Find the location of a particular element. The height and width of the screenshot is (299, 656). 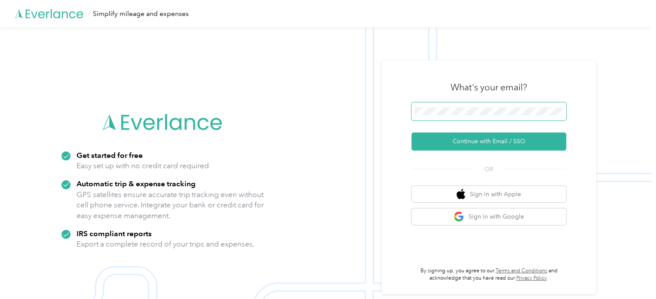

button: google logoSign in with Google is located at coordinates (489, 216).